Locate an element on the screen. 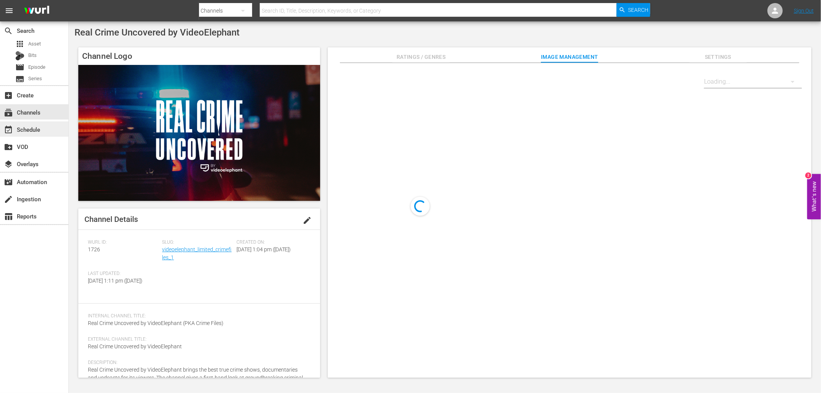  img: ans4CAIJ8jUAAAAAAAAAAAAAAAAAAAAAAAAgQb4GAAAAAAAAAAAAAAAAAAAAAAAAJMjXAAAAAAAAAAAAAAAAAAAAAAAAgAT5G... is located at coordinates (37, 11).